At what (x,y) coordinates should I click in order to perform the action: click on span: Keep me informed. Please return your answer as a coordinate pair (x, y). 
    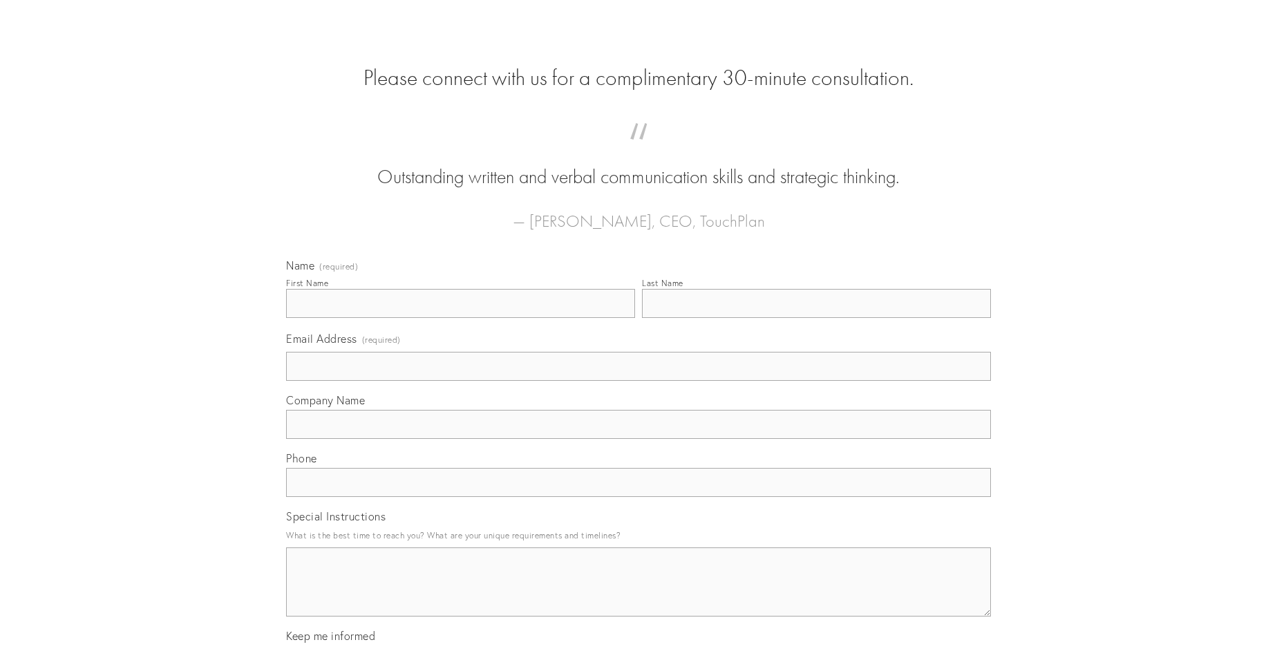
    Looking at the image, I should click on (330, 636).